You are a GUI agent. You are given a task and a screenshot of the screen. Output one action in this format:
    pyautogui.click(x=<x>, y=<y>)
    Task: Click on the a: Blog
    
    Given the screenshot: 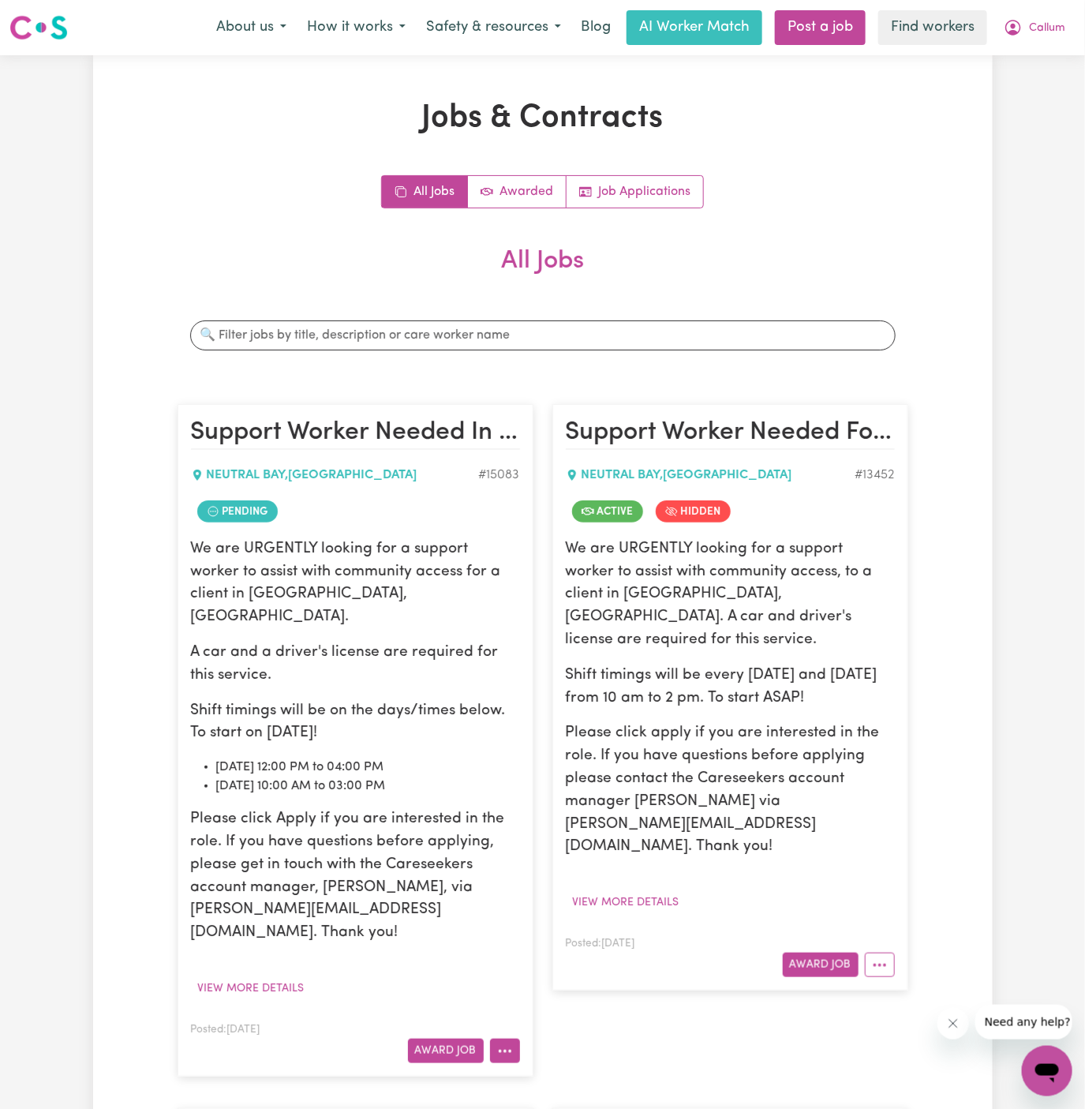 What is the action you would take?
    pyautogui.click(x=596, y=28)
    